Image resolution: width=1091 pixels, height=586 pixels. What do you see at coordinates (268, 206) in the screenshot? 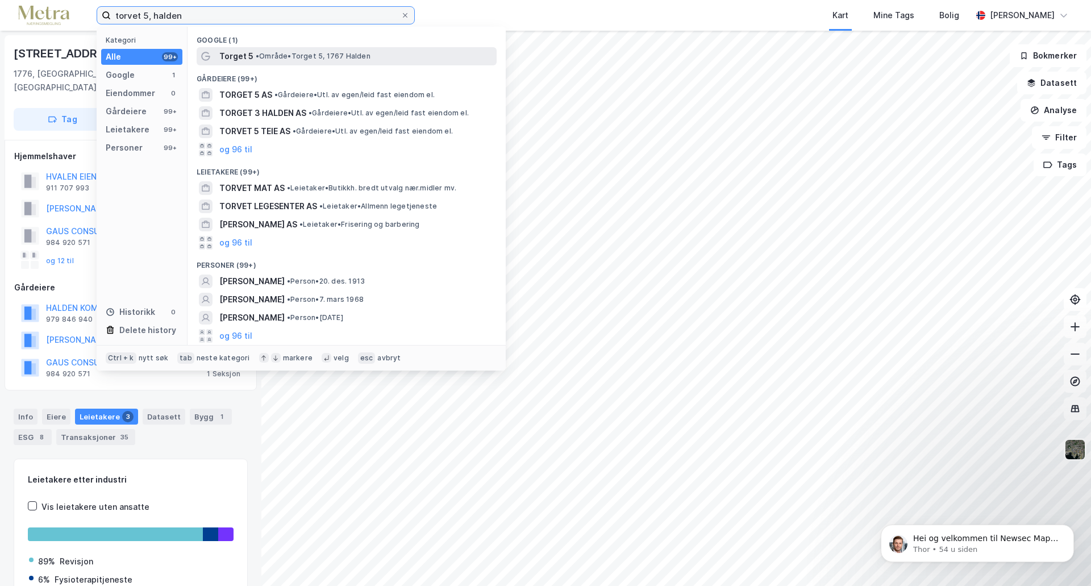
I see `span: TORVET LEGESENTER AS` at bounding box center [268, 206].